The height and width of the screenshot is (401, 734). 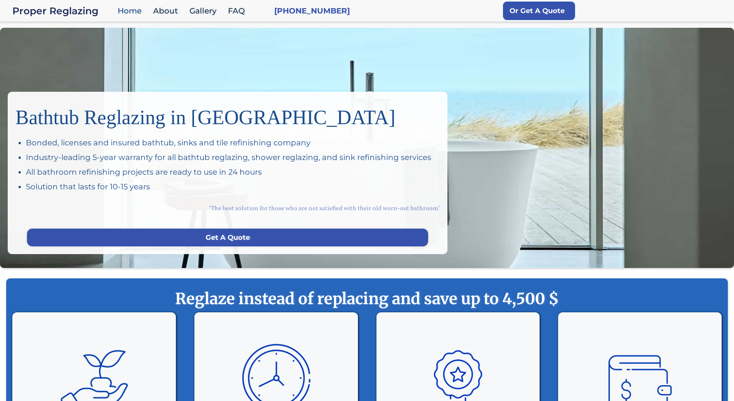 What do you see at coordinates (233, 143) in the screenshot?
I see `div: Bonded, licenses and insured bathtub, sinks and tile refinishing company` at bounding box center [233, 143].